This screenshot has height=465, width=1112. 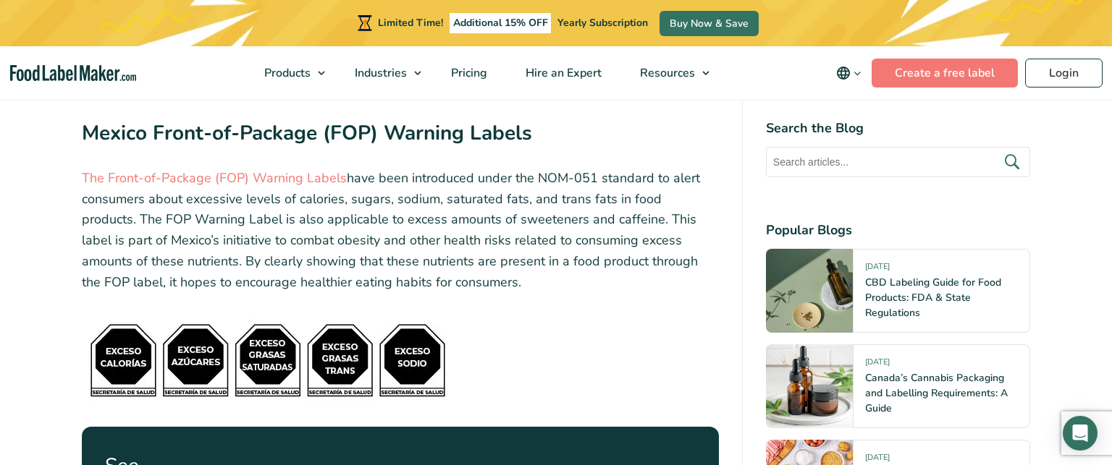 I want to click on a: Buy Now & Save, so click(x=709, y=23).